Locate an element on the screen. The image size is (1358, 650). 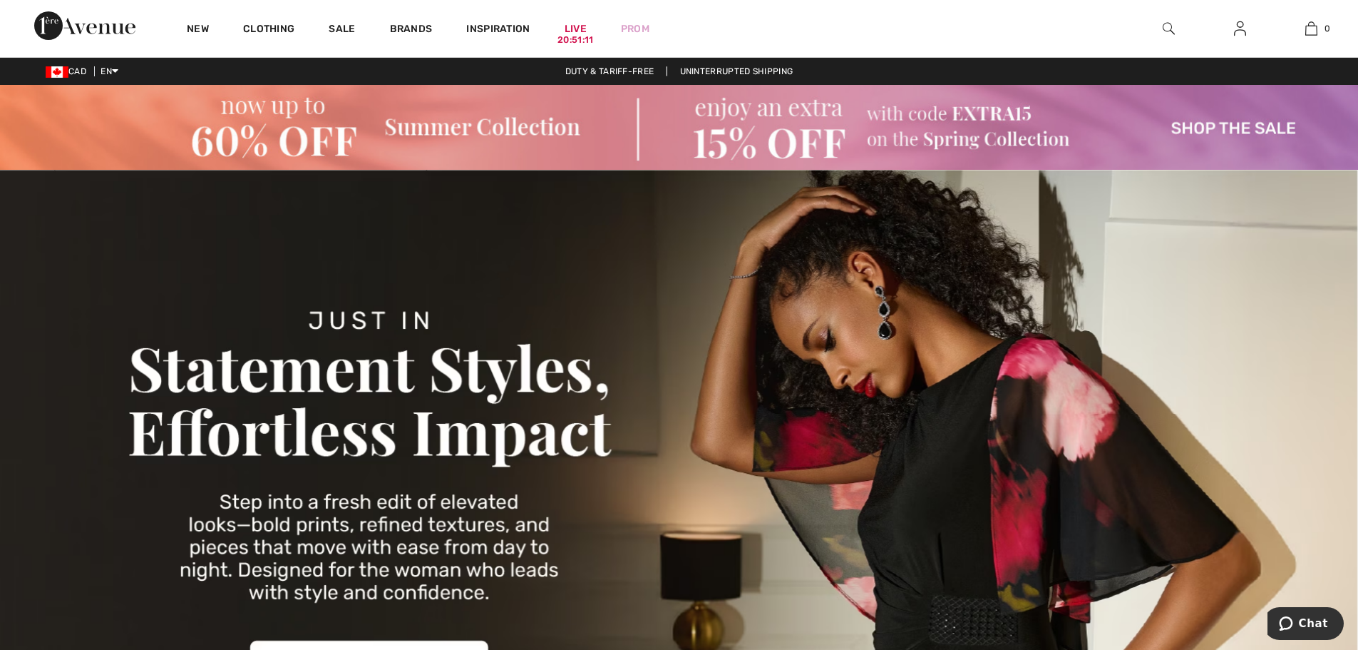
span: 0 is located at coordinates (1328, 29).